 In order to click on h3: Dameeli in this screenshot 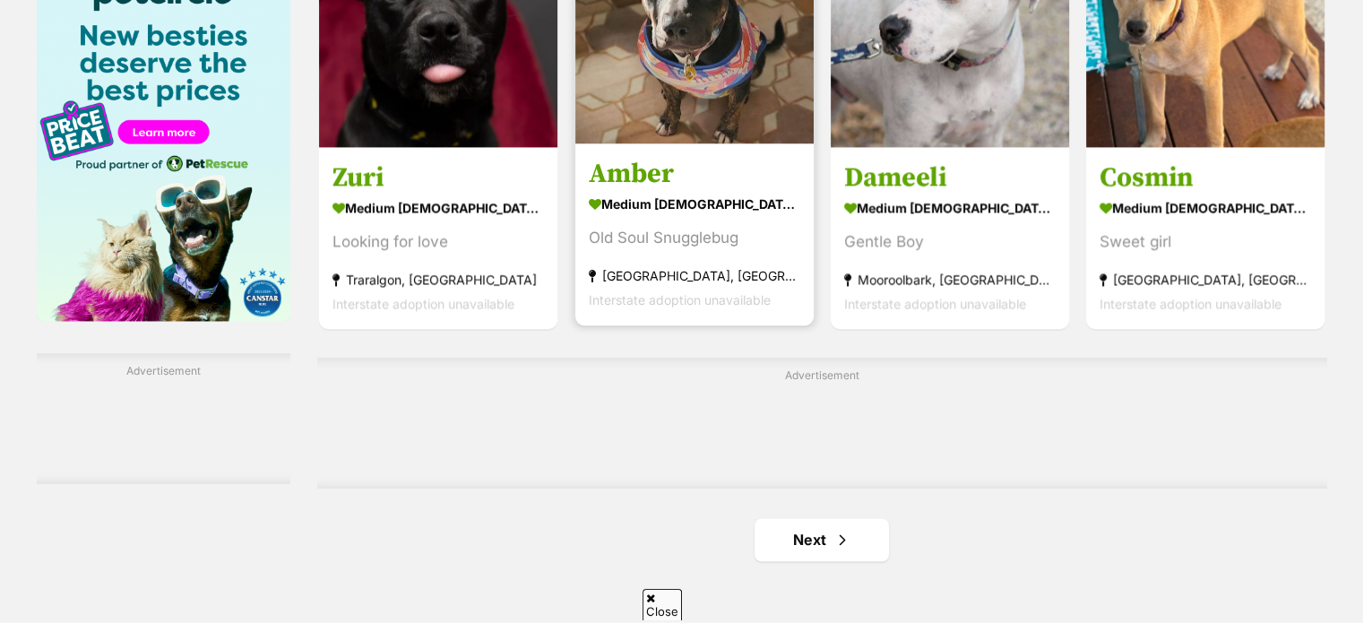, I will do `click(950, 177)`.